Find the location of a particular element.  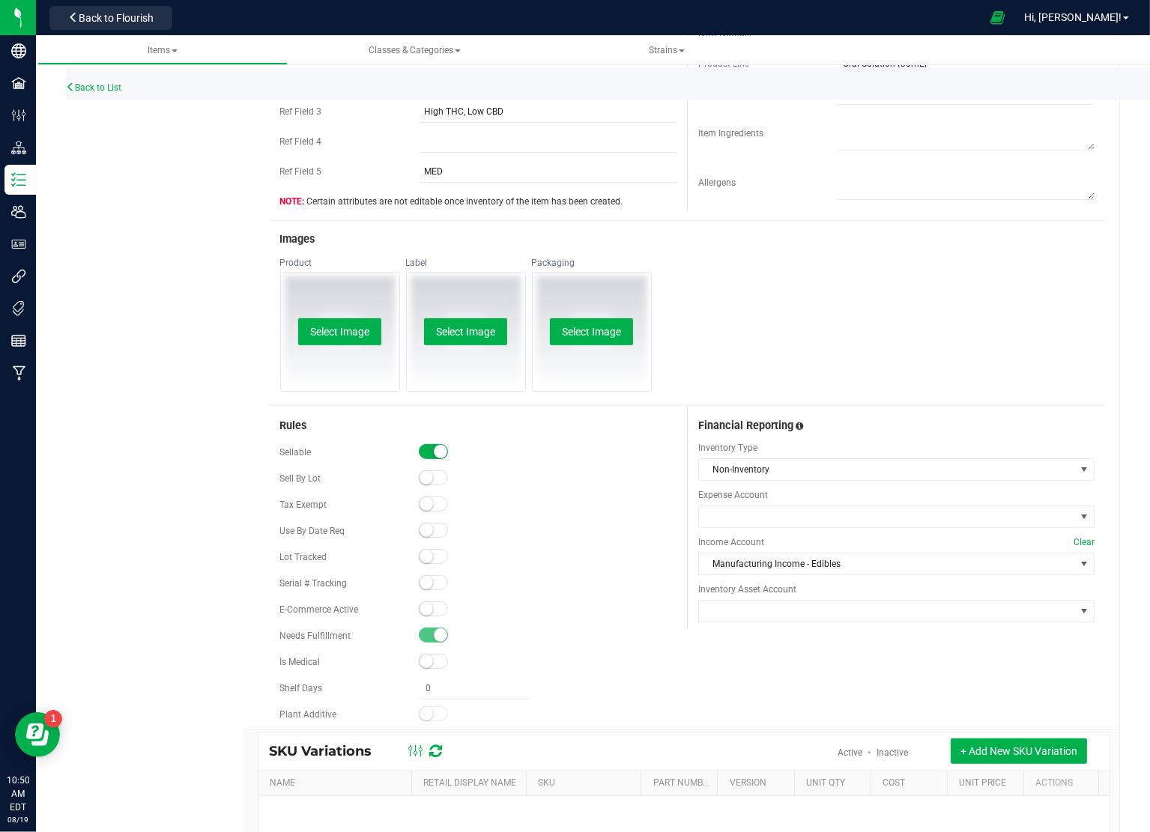

span: Allergens is located at coordinates (717, 183).